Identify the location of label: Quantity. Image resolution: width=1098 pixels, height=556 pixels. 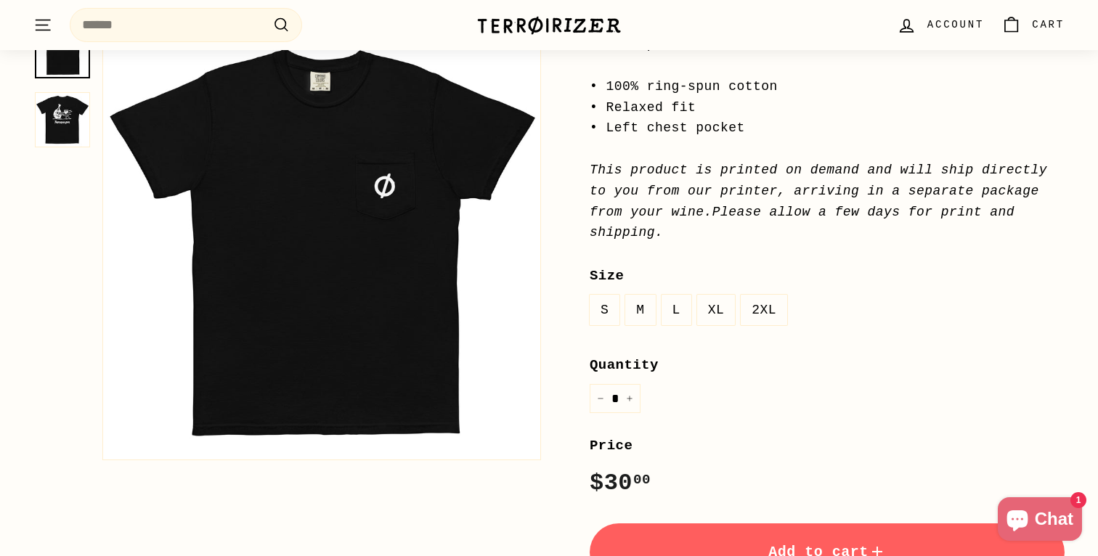
(827, 365).